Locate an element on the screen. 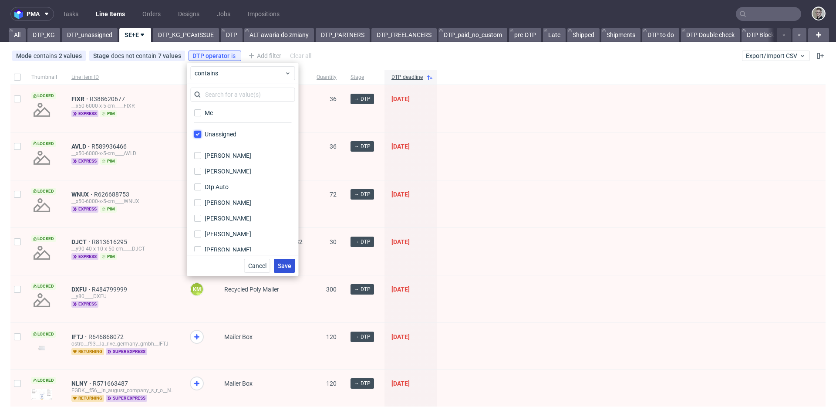 Image resolution: width=836 pixels, height=407 pixels. span: 300 is located at coordinates (331, 289).